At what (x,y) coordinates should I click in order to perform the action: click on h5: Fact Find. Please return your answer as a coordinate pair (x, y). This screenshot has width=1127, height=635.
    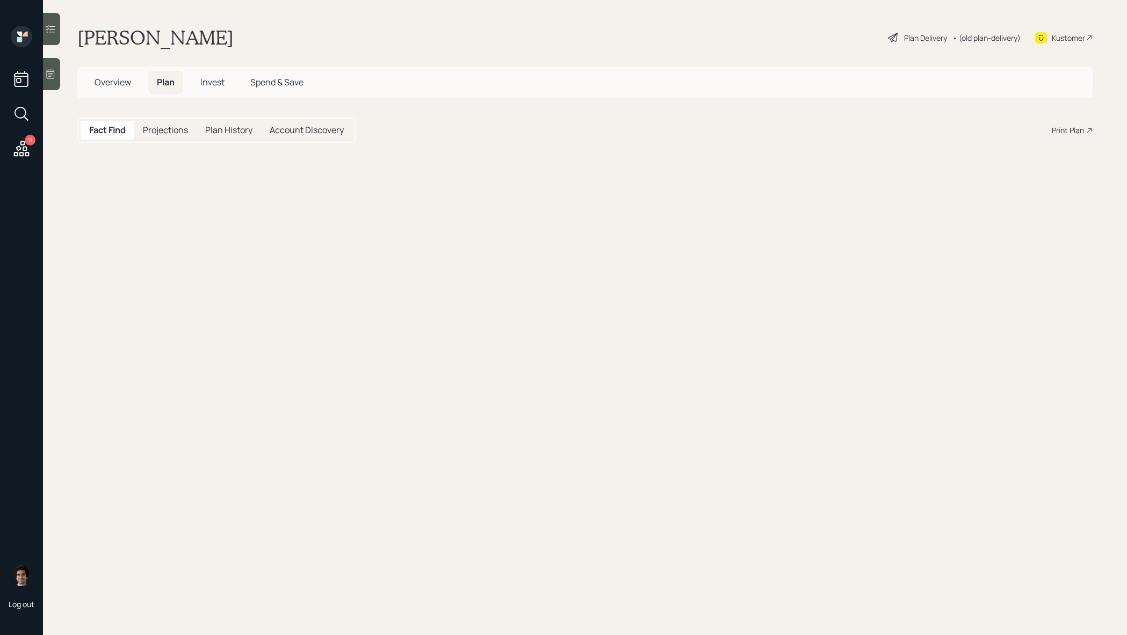
    Looking at the image, I should click on (107, 130).